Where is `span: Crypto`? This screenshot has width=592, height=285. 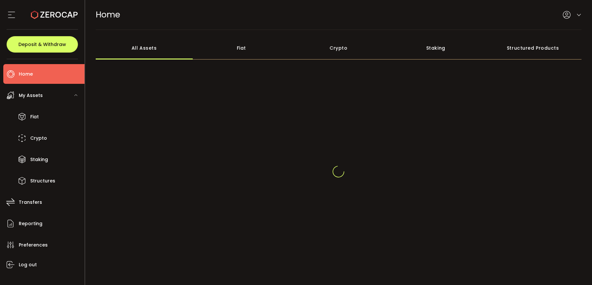 span: Crypto is located at coordinates (38, 138).